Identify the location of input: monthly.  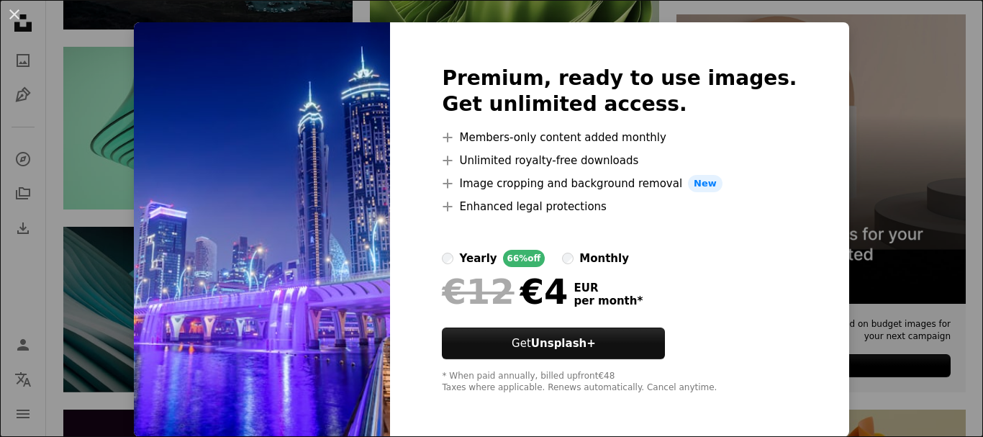
(568, 258).